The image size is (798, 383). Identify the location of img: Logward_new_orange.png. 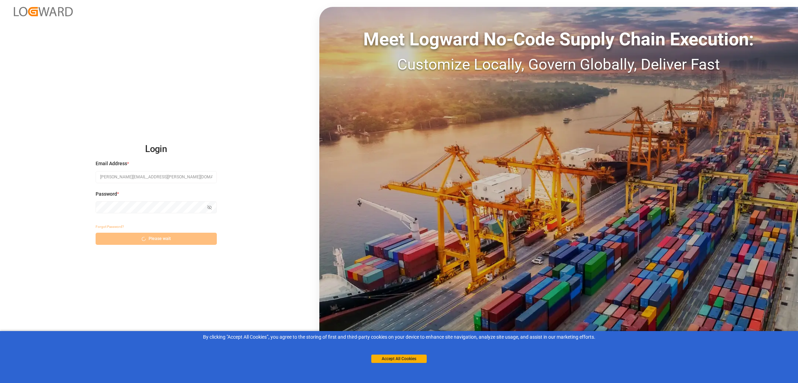
(43, 11).